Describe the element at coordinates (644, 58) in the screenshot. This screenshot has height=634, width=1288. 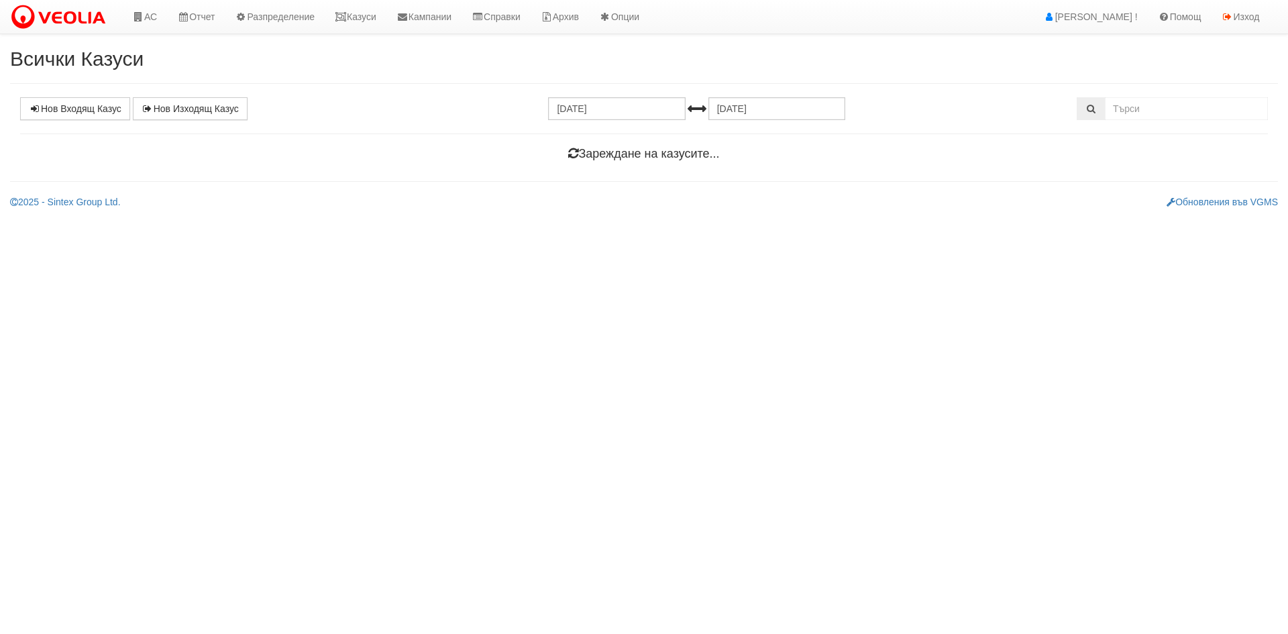
I see `h2: Всички Казуси` at that location.